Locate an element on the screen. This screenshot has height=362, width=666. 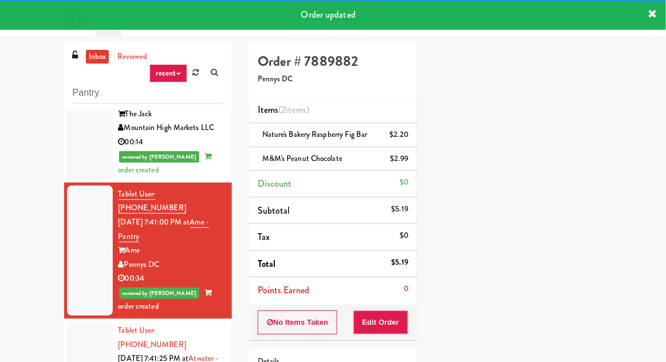
div: Pennys DC is located at coordinates (171, 265).